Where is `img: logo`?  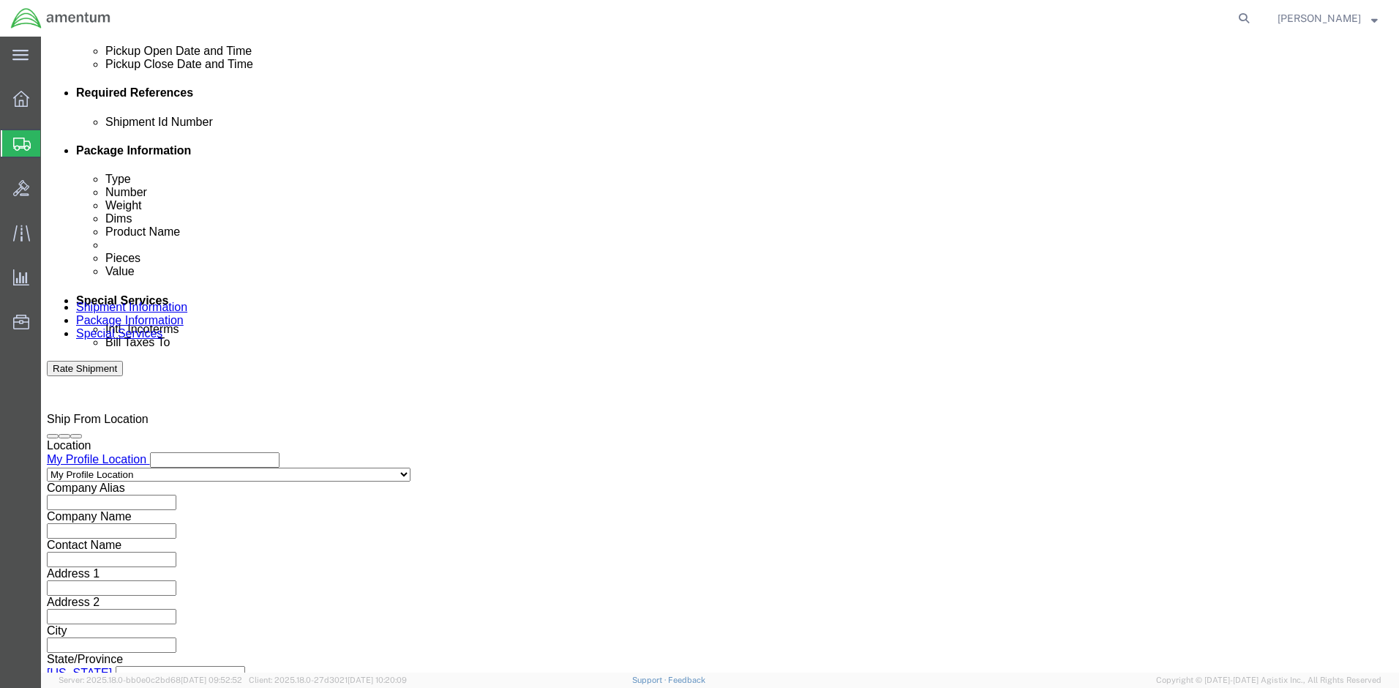 img: logo is located at coordinates (61, 18).